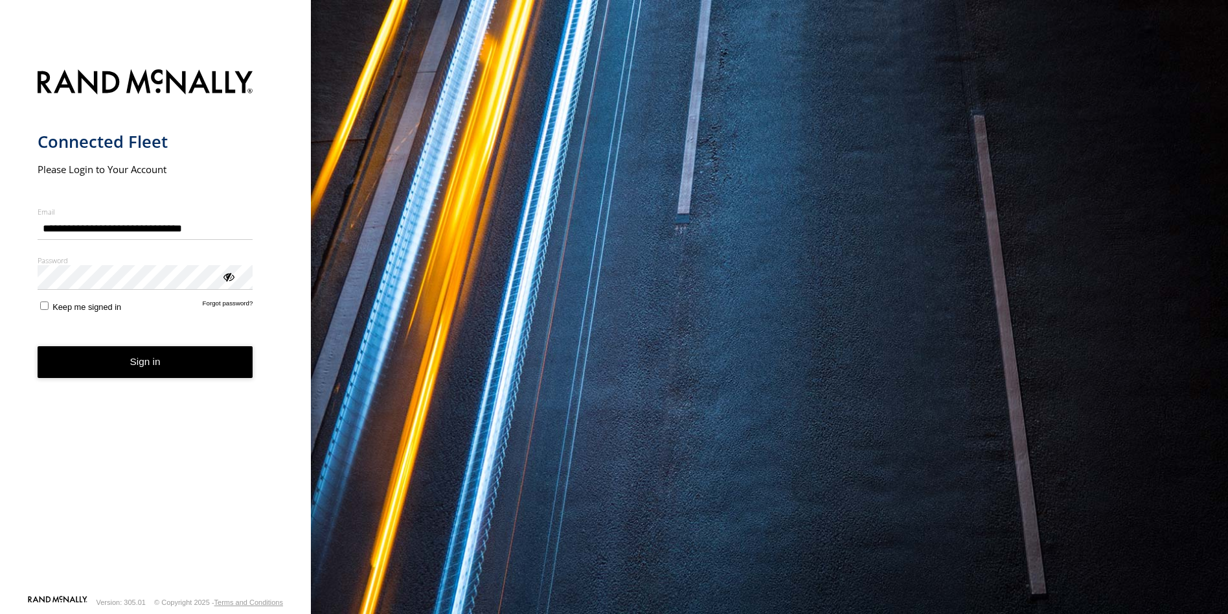 Image resolution: width=1228 pixels, height=614 pixels. I want to click on img: Rand McNally, so click(145, 83).